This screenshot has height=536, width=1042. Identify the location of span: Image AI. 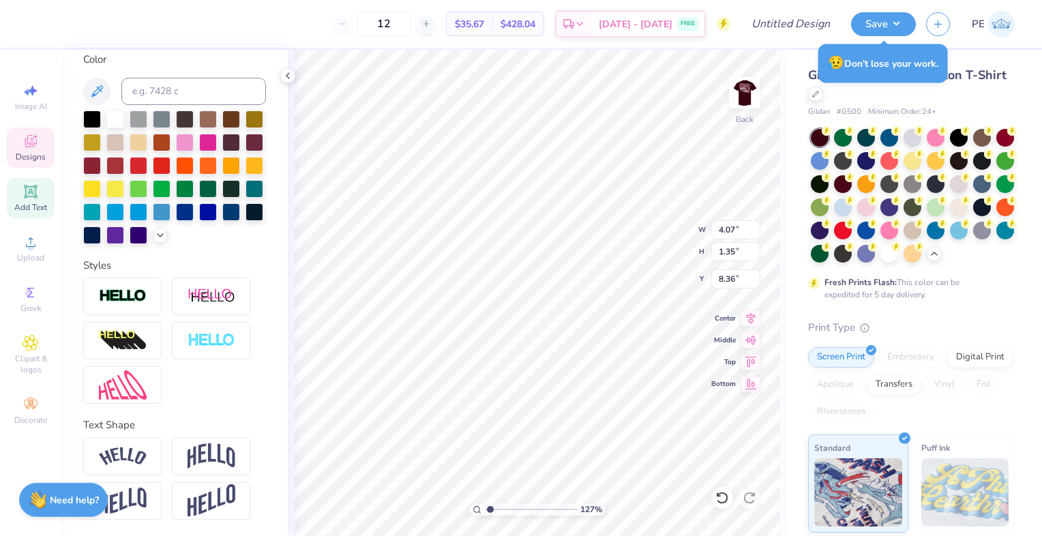
(31, 106).